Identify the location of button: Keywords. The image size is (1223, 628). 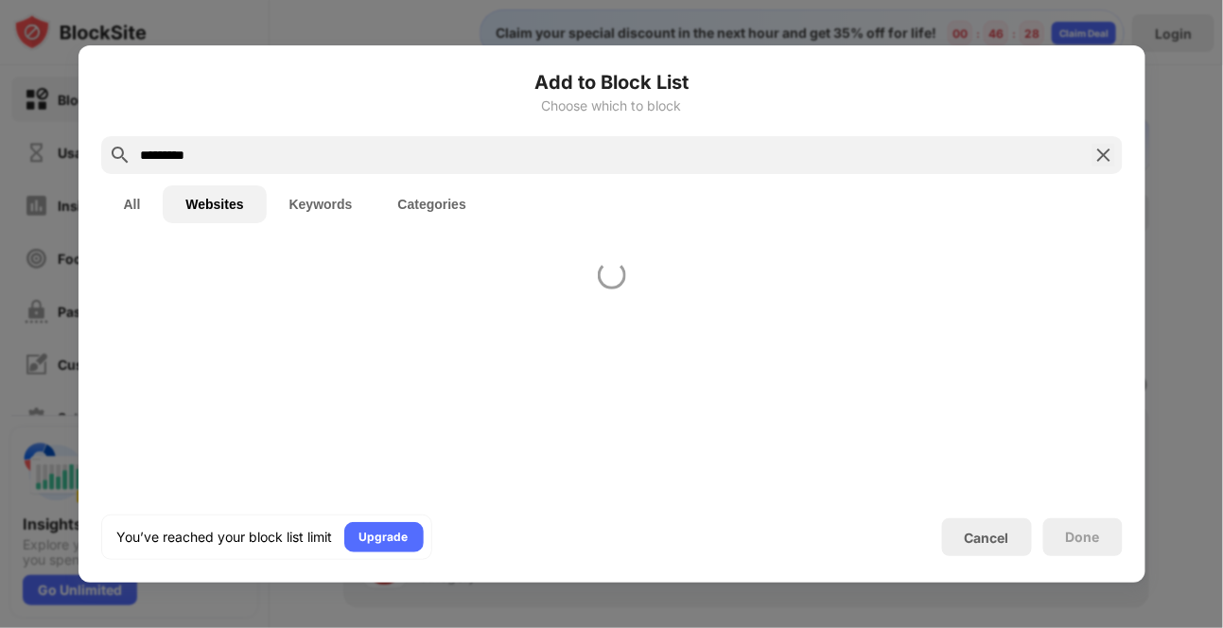
(321, 204).